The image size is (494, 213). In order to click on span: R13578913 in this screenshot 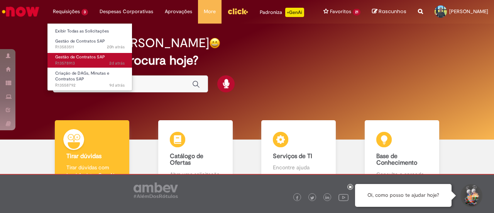, I will do `click(90, 63)`.